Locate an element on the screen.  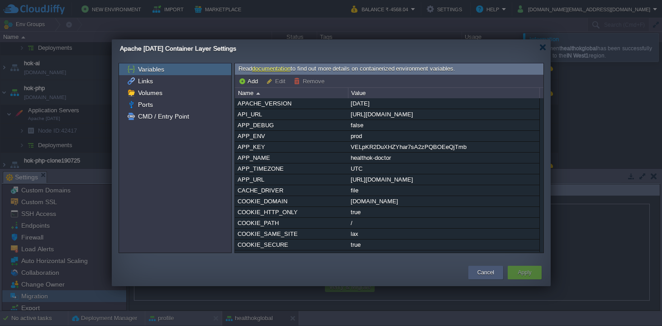
div: API_URL is located at coordinates (292, 114).